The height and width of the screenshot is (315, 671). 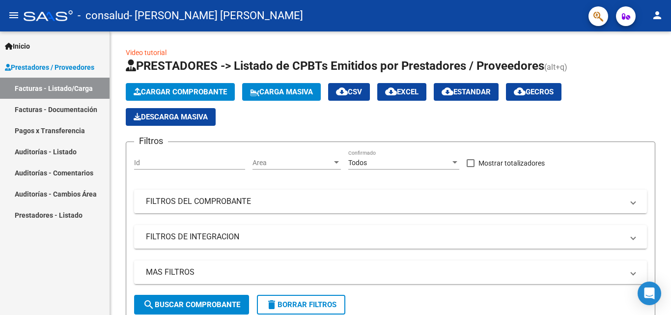 I want to click on span: Inicio, so click(x=17, y=46).